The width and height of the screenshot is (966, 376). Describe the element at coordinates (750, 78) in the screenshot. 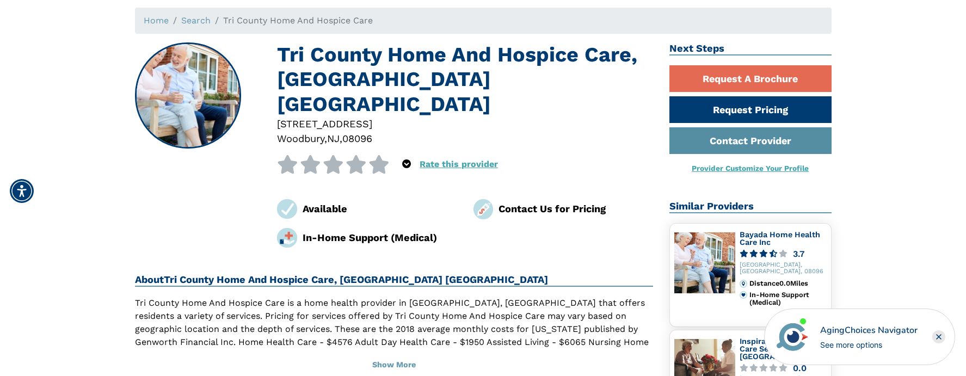

I see `a: Request A Brochure` at that location.